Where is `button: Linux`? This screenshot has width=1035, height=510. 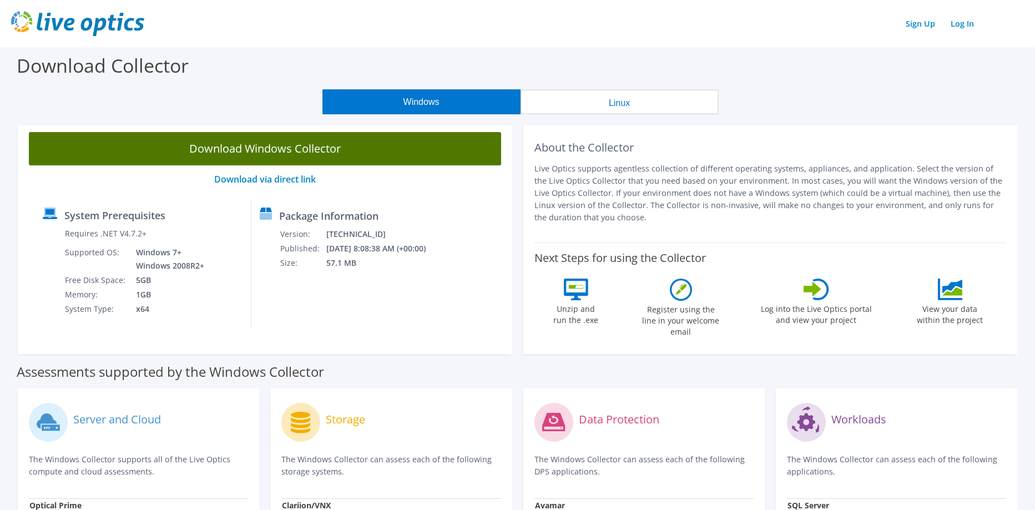
button: Linux is located at coordinates (619, 102).